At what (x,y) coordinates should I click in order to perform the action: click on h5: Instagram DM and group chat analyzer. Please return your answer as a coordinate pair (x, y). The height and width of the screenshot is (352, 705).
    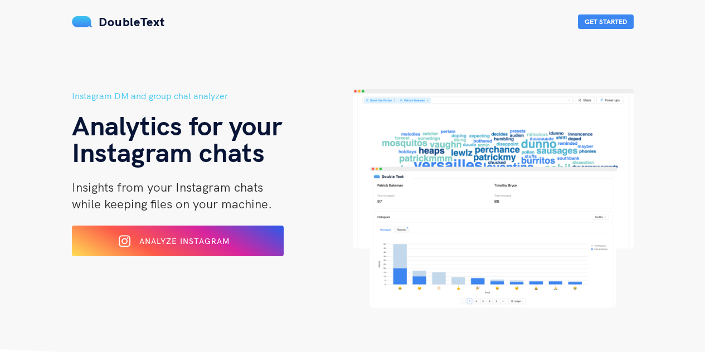
    Looking at the image, I should click on (212, 96).